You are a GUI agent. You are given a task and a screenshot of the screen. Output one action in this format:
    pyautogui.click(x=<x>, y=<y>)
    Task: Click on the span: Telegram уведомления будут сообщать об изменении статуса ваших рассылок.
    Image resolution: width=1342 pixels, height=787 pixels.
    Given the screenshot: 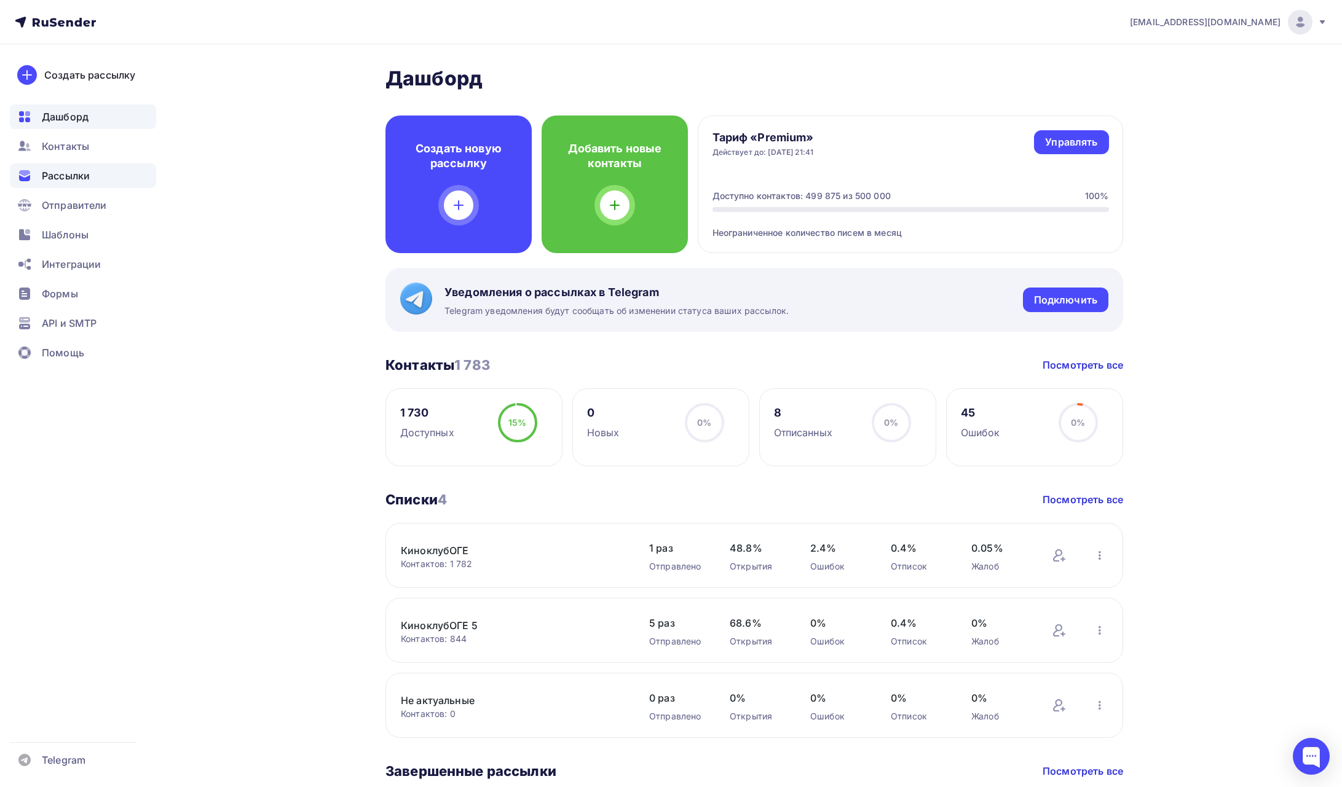 What is the action you would take?
    pyautogui.click(x=616, y=311)
    